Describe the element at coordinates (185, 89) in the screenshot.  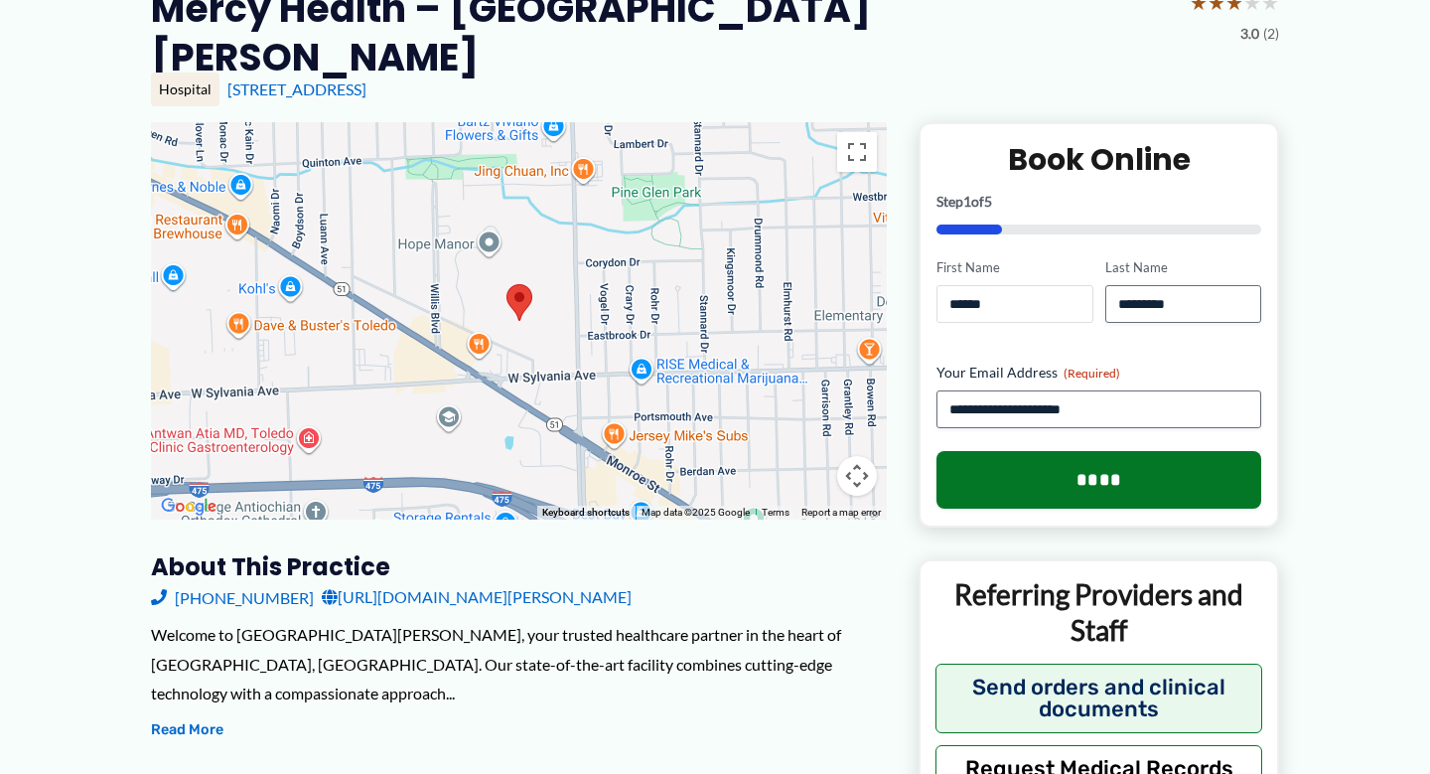
I see `div: Hospital` at that location.